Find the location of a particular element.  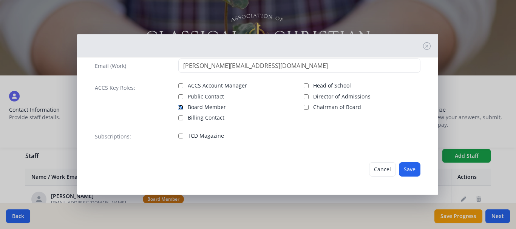

input: TCD Magazine is located at coordinates (181, 136).